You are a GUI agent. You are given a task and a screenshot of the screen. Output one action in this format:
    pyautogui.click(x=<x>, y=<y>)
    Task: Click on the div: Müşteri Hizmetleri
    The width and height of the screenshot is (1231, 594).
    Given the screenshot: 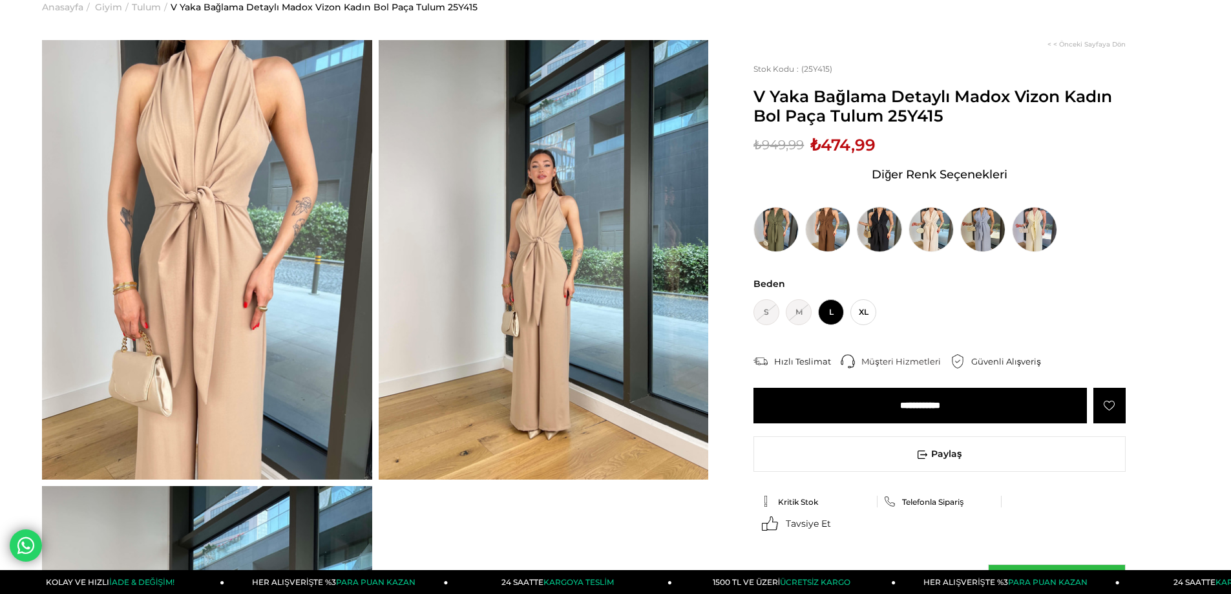 What is the action you would take?
    pyautogui.click(x=906, y=361)
    